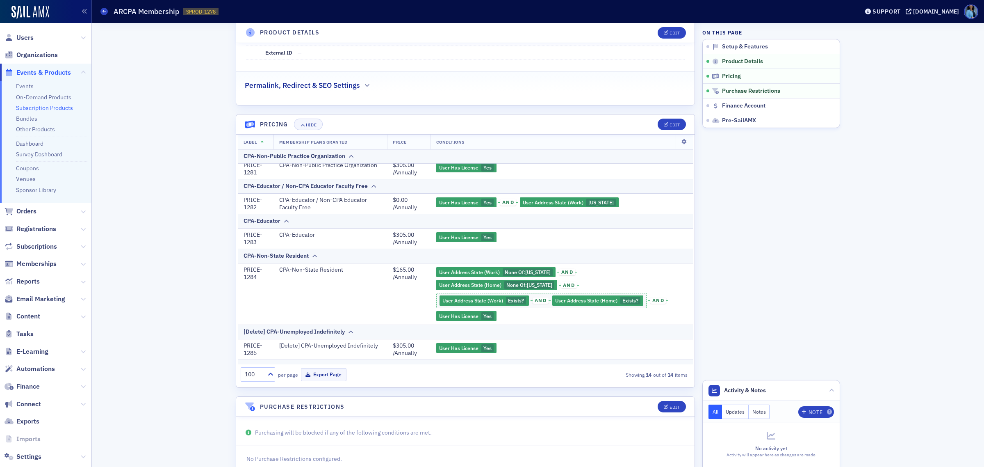 This screenshot has width=984, height=467. Describe the element at coordinates (28, 316) in the screenshot. I see `span: Content` at that location.